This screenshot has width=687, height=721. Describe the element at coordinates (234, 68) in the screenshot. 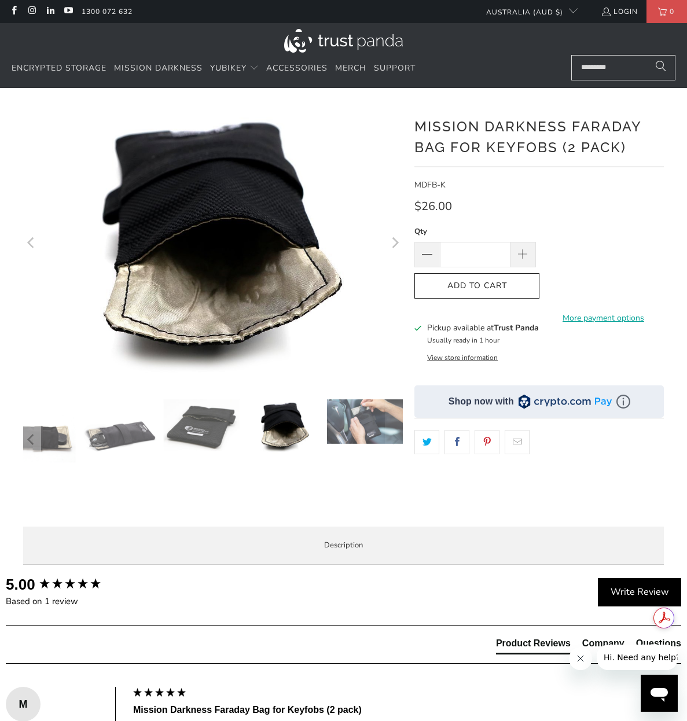

I see `summary: YubiKey` at that location.